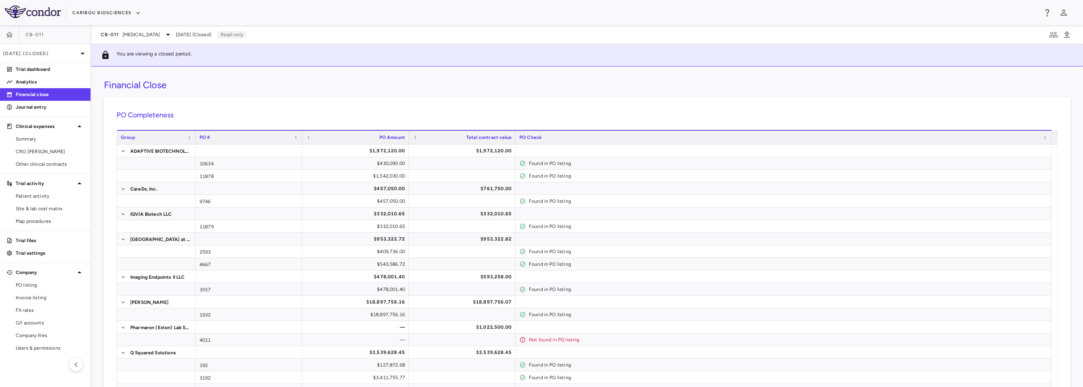  What do you see at coordinates (232, 35) in the screenshot?
I see `p: Read-only` at bounding box center [232, 35].